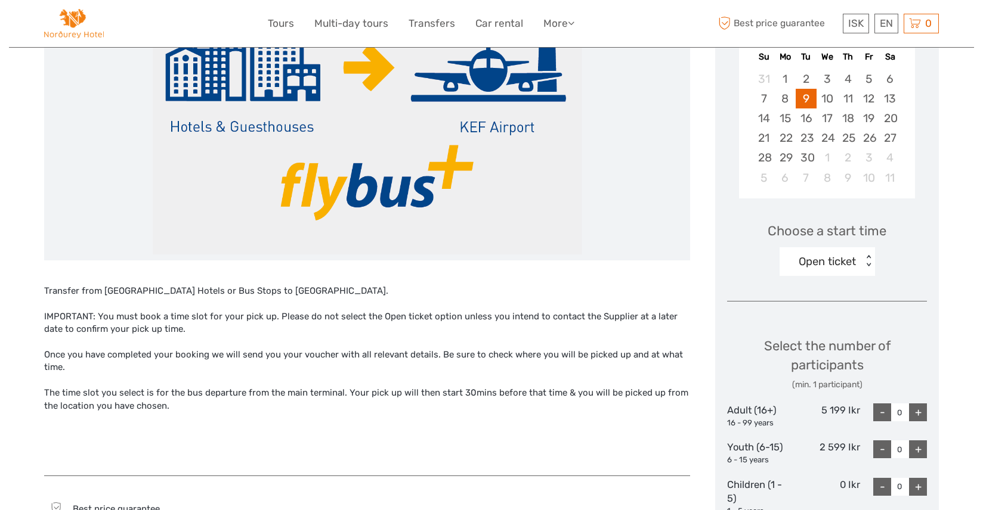 The height and width of the screenshot is (510, 983). I want to click on div: Choose Friday, September 5th, 2025, so click(868, 79).